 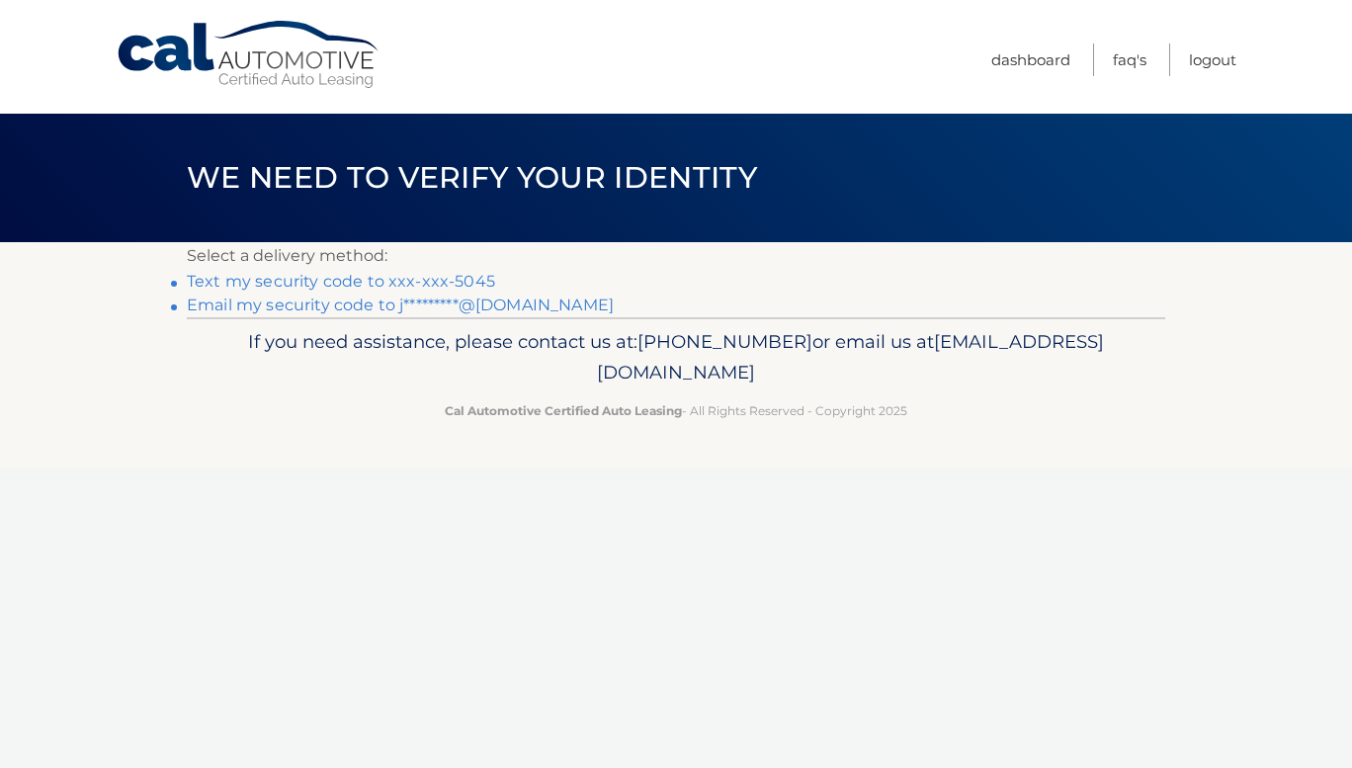 I want to click on span: We need to verify your identity, so click(x=471, y=177).